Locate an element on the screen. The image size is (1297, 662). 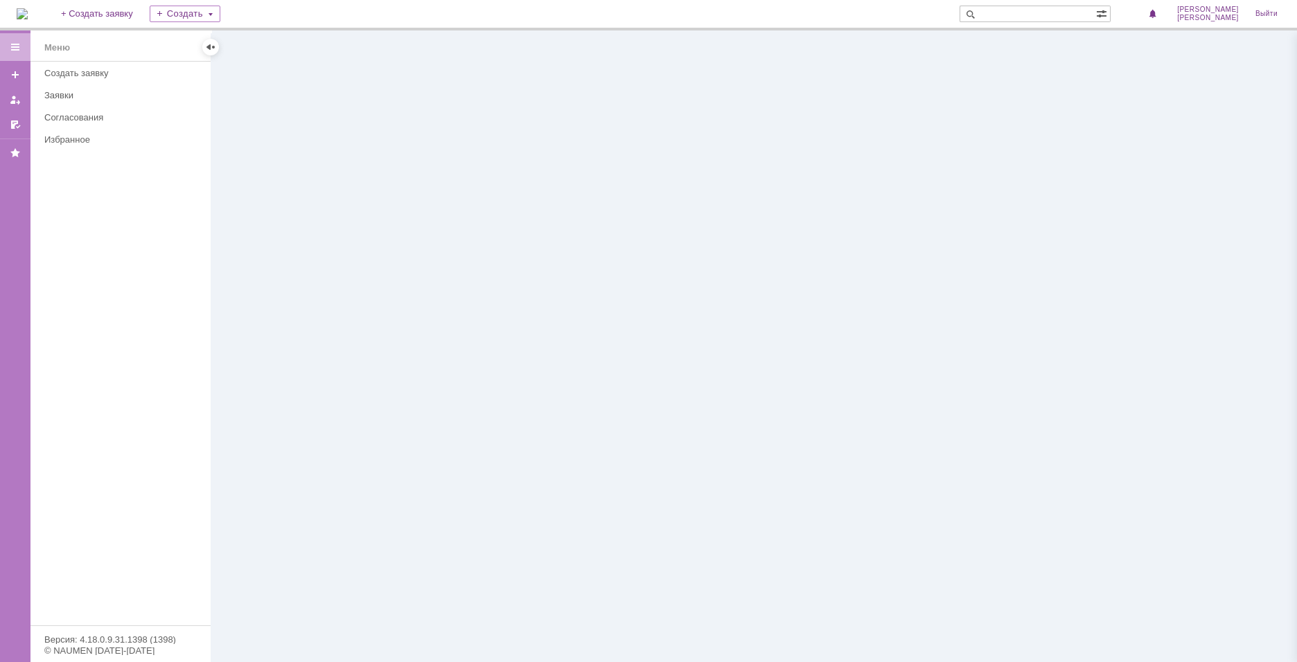
div: Избранное is located at coordinates (116, 139).